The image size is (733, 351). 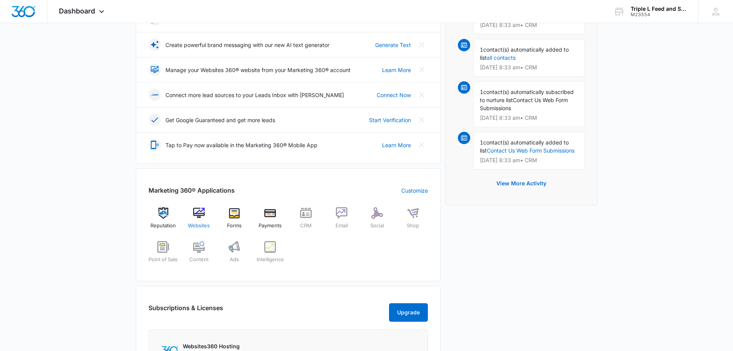 What do you see at coordinates (342, 226) in the screenshot?
I see `span: Email` at bounding box center [342, 226].